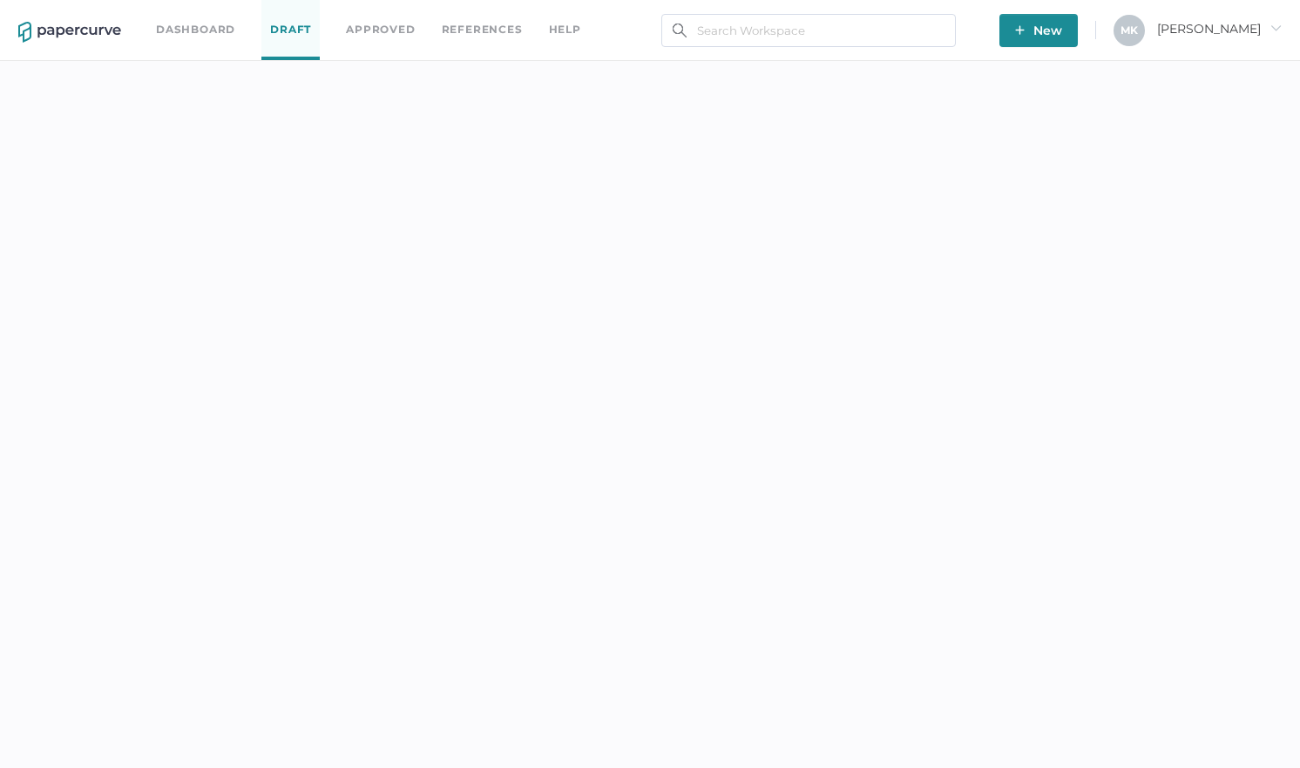 The height and width of the screenshot is (768, 1300). I want to click on a: References, so click(482, 30).